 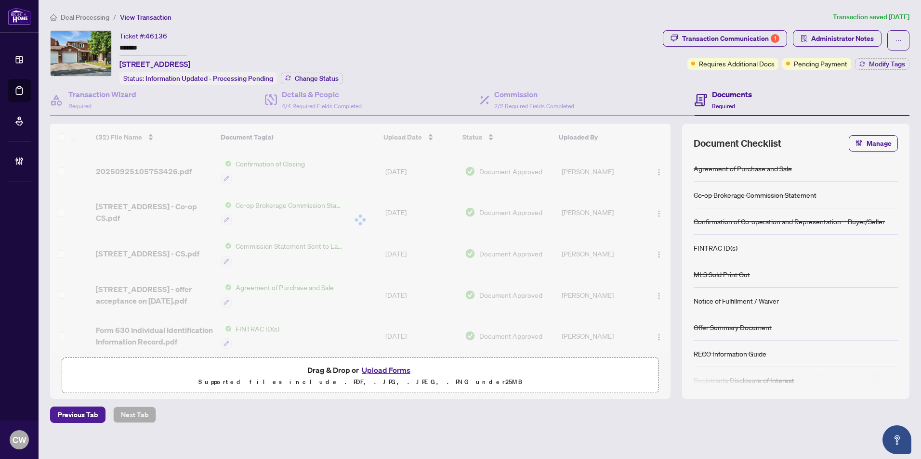 What do you see at coordinates (721, 274) in the screenshot?
I see `div: MLS Sold Print Out` at bounding box center [721, 274].